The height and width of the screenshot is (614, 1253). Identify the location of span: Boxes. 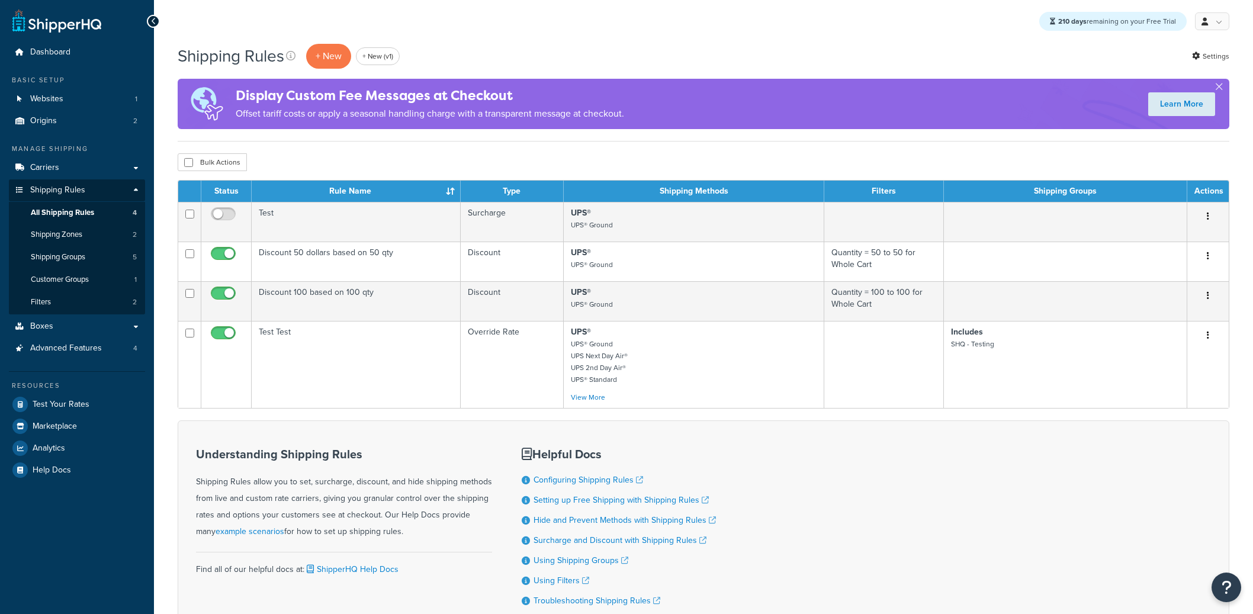
(41, 326).